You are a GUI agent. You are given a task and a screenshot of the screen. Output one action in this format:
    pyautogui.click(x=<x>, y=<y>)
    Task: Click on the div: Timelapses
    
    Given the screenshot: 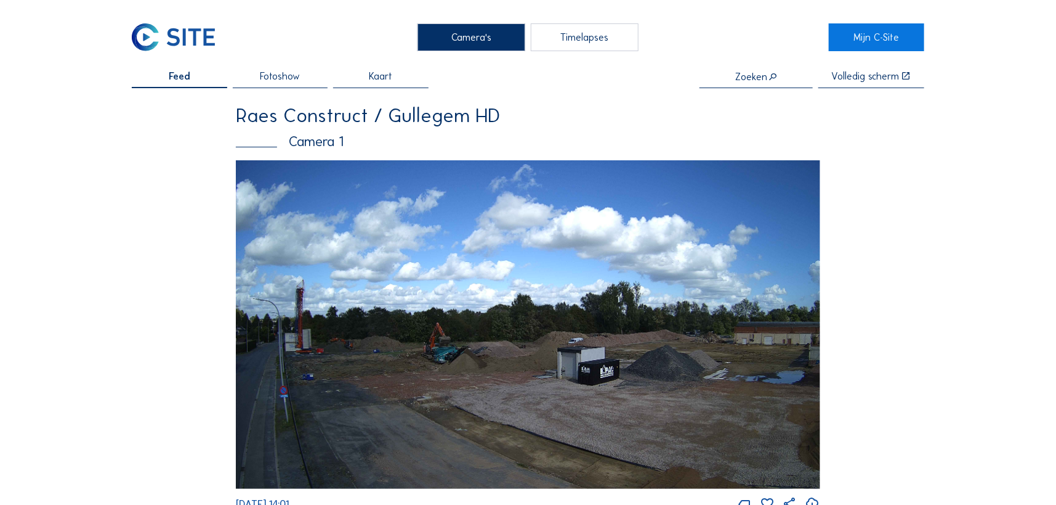 What is the action you would take?
    pyautogui.click(x=585, y=37)
    